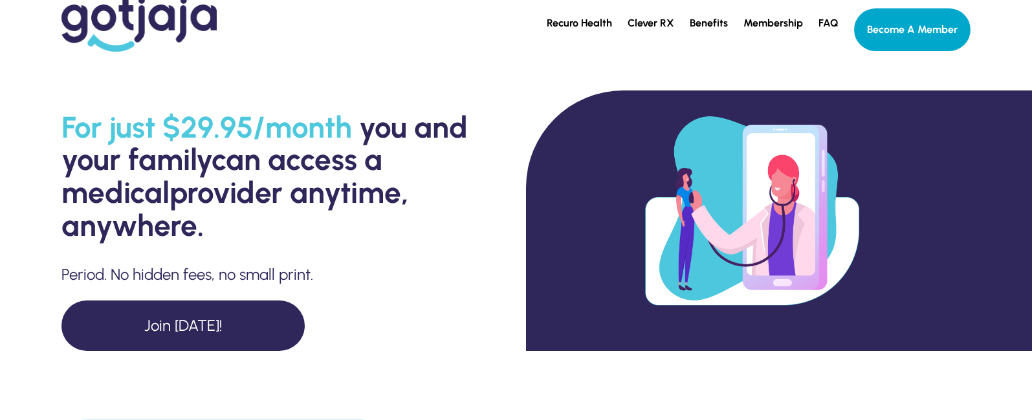 The image size is (1032, 420). Describe the element at coordinates (828, 23) in the screenshot. I see `a: FAQ` at that location.